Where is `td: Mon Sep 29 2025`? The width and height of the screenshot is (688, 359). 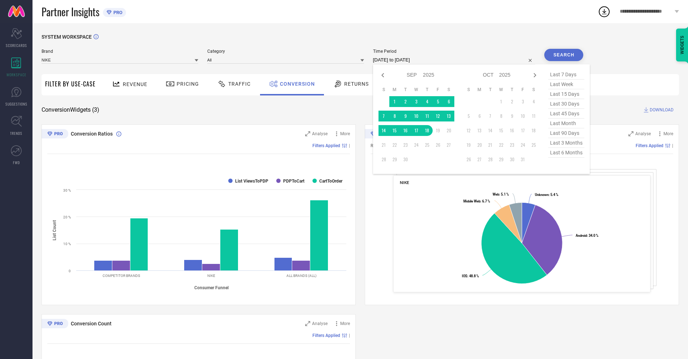
td: Mon Sep 29 2025 is located at coordinates (395, 159).